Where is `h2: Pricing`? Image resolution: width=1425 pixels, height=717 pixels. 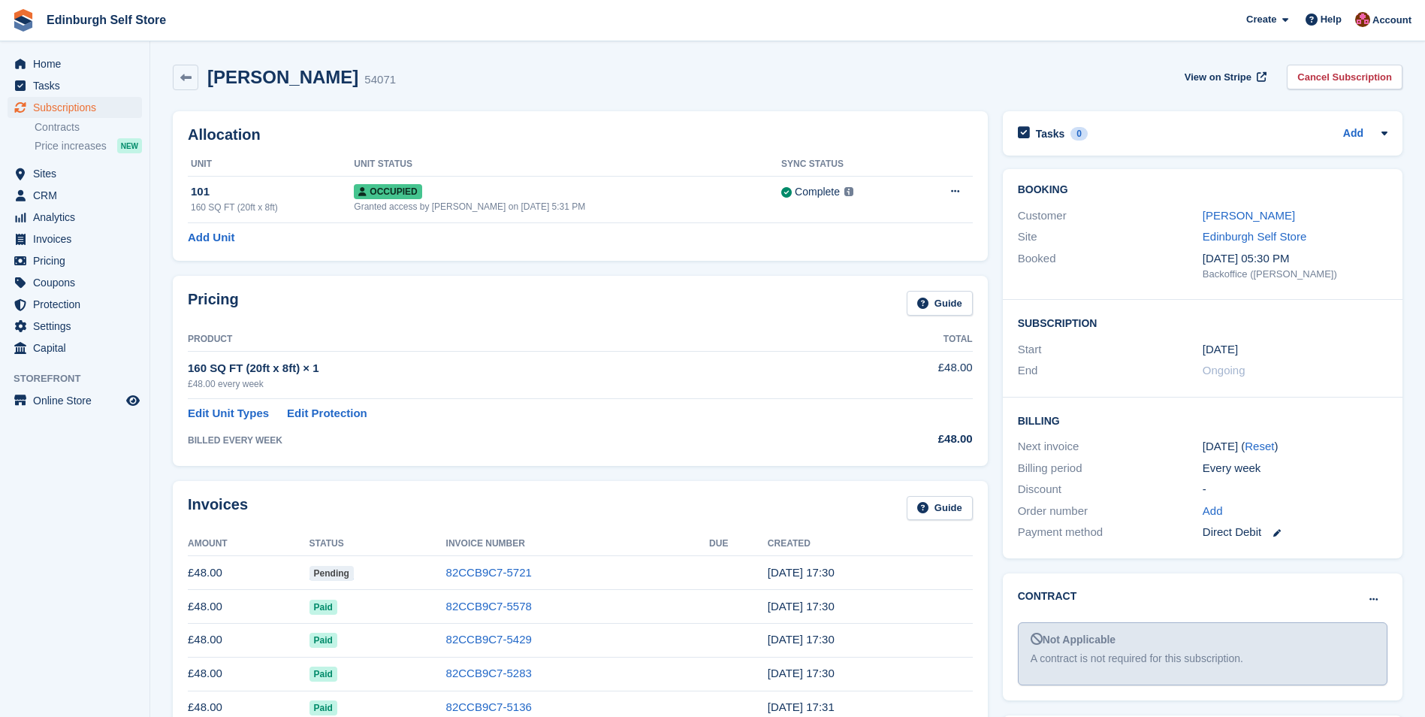 h2: Pricing is located at coordinates (213, 303).